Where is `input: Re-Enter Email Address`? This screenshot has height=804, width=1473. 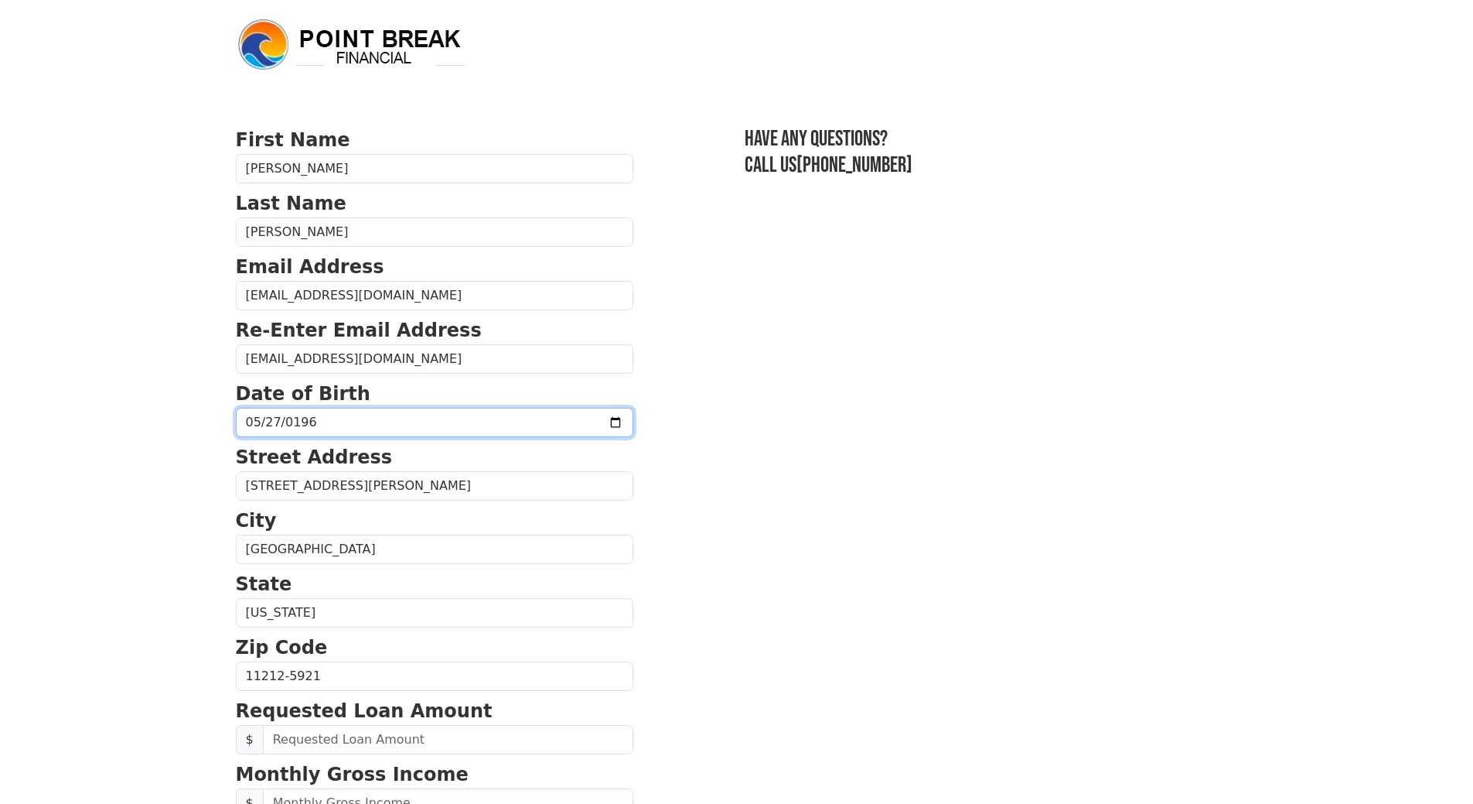
input: Re-Enter Email Address is located at coordinates (435, 359).